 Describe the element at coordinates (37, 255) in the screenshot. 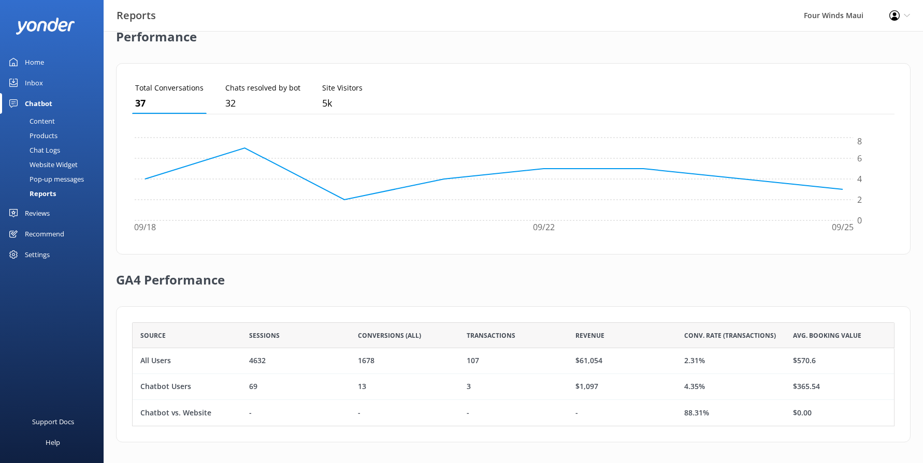

I see `div: Settings` at that location.